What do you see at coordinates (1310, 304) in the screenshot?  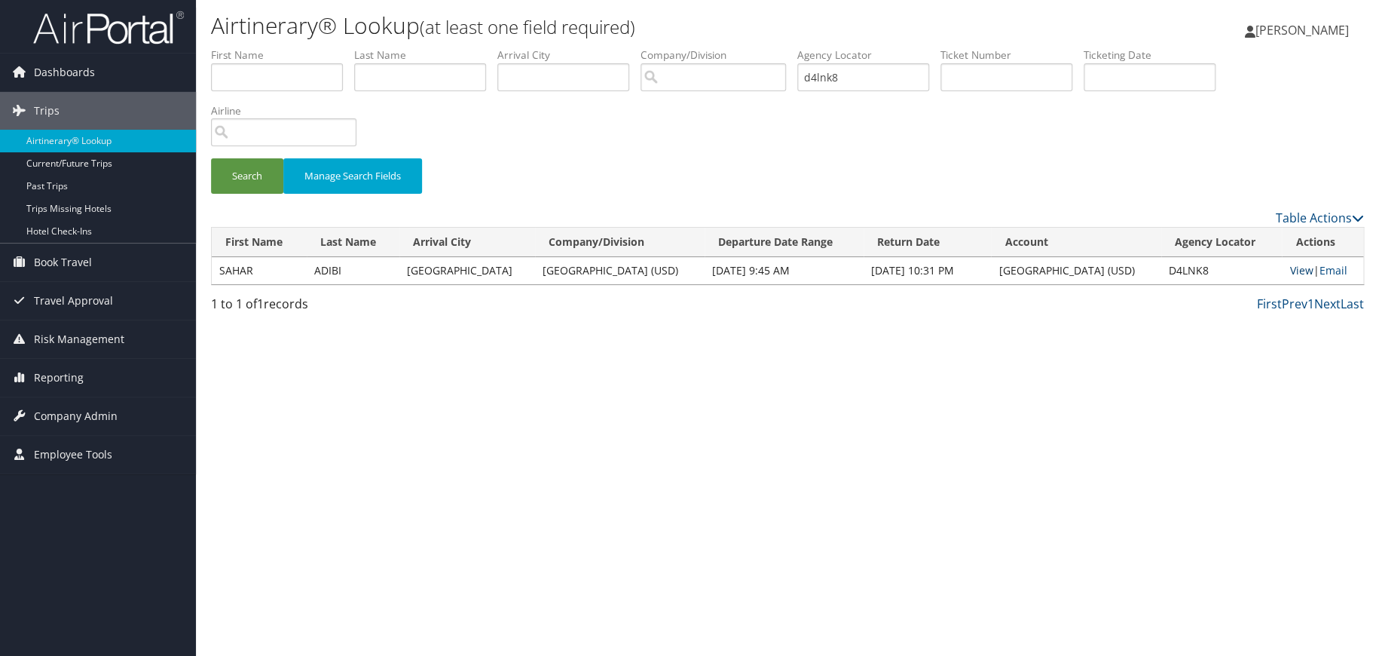 I see `a: 1` at bounding box center [1310, 304].